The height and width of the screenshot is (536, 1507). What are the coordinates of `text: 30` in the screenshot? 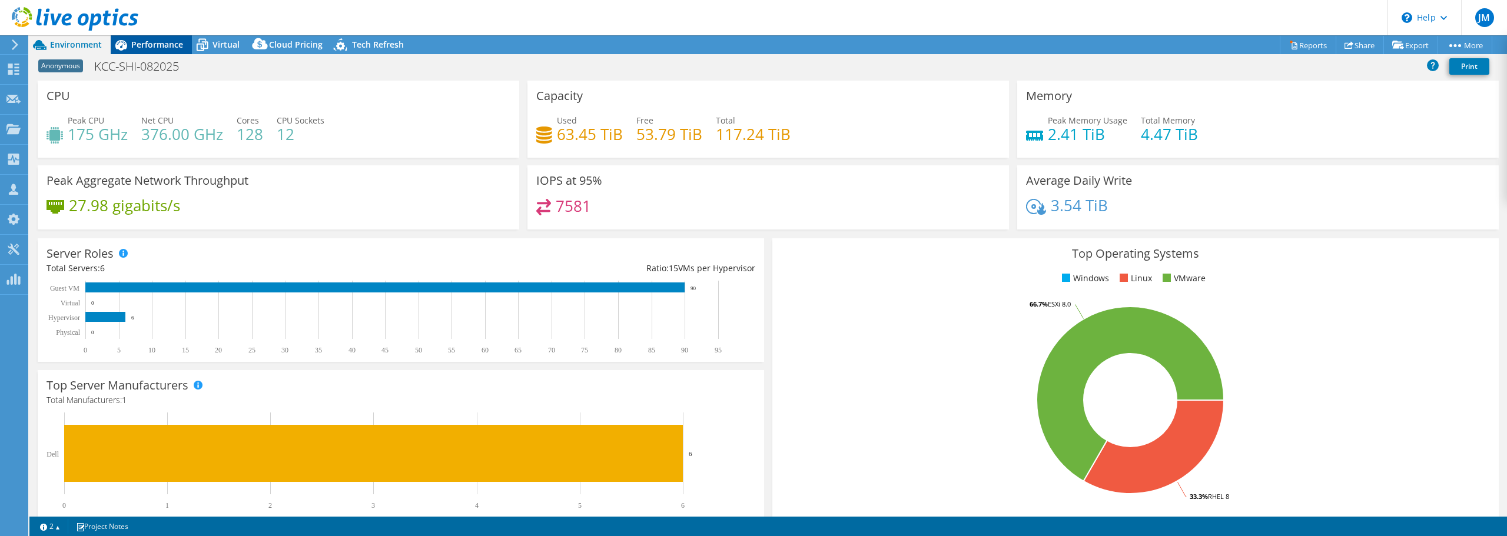 It's located at (285, 350).